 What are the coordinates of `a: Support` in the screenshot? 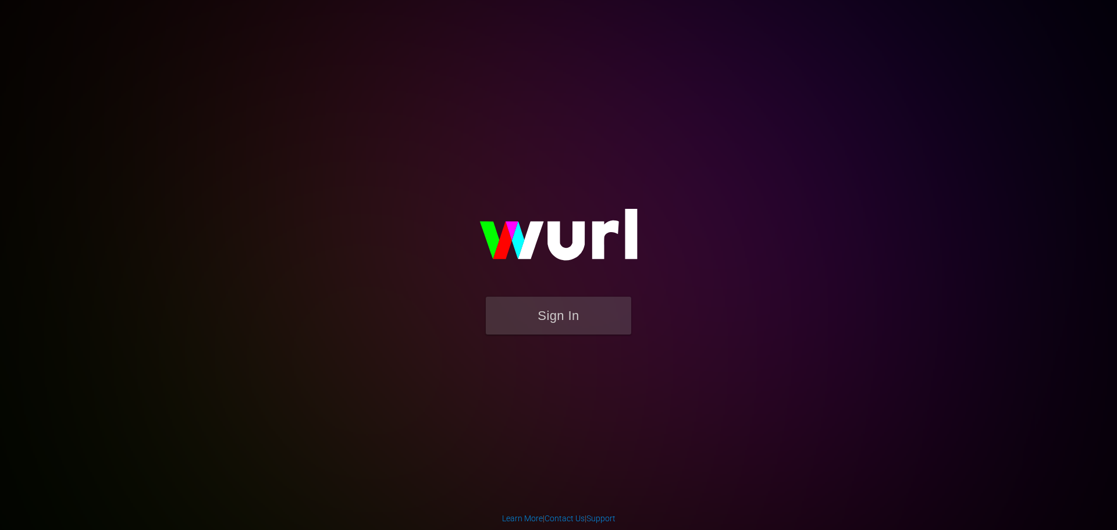 It's located at (601, 518).